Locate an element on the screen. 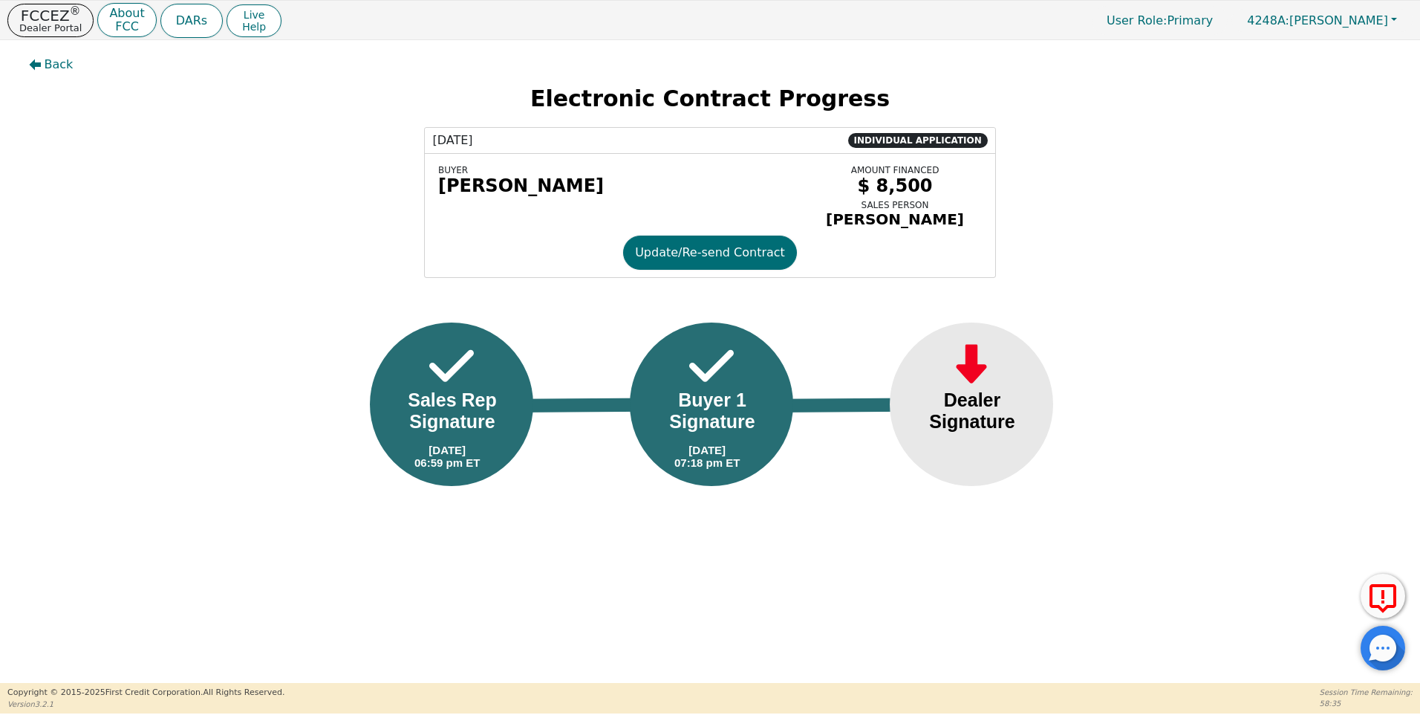 The height and width of the screenshot is (715, 1420). div: AMOUNT FINANCED is located at coordinates (895, 170).